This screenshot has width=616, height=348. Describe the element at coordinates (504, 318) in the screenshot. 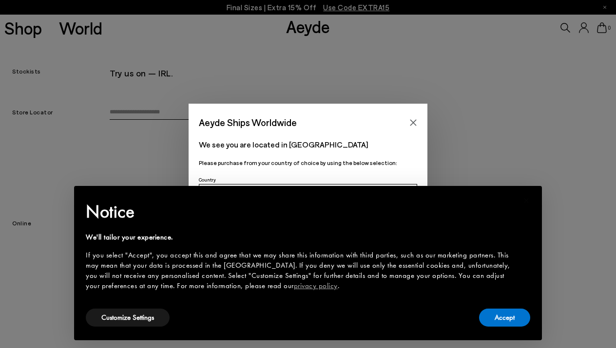

I see `button: Accept` at that location.